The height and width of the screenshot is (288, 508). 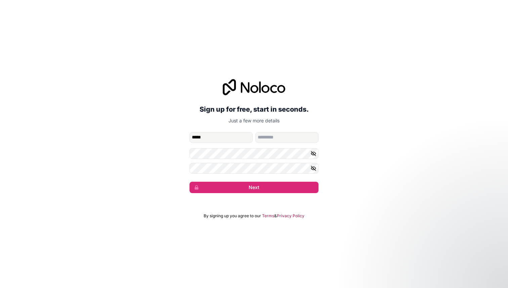 What do you see at coordinates (254, 169) in the screenshot?
I see `input: Confirm password` at bounding box center [254, 169].